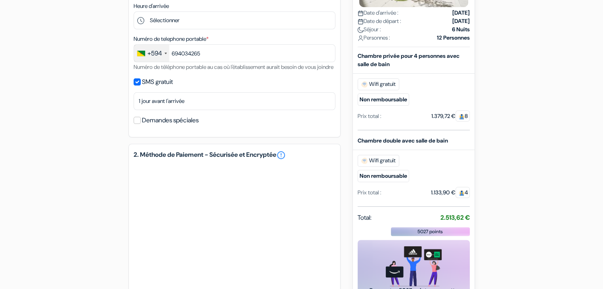 The image size is (603, 289). What do you see at coordinates (281, 155) in the screenshot?
I see `a: error_outline` at bounding box center [281, 155].